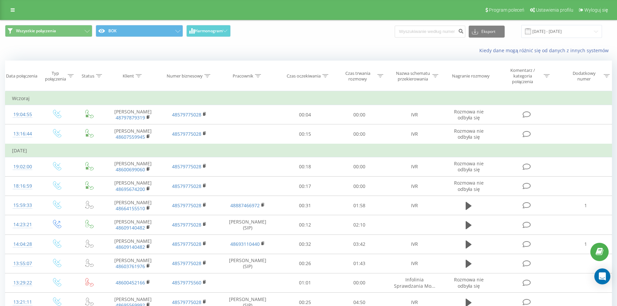 This screenshot has height=306, width=617. I want to click on a: 48600452166, so click(130, 283).